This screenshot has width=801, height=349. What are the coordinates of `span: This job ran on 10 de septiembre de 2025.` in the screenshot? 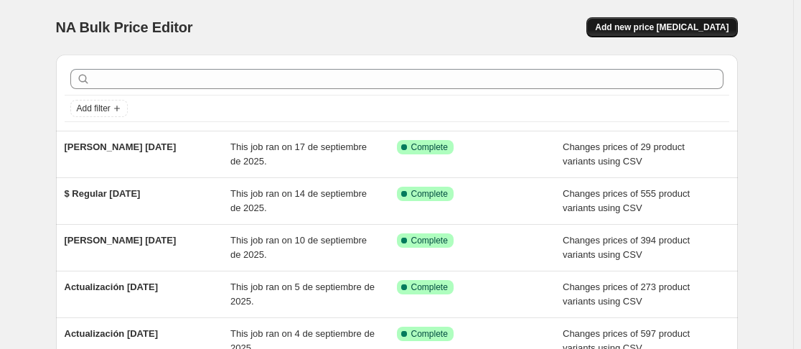 It's located at (299, 247).